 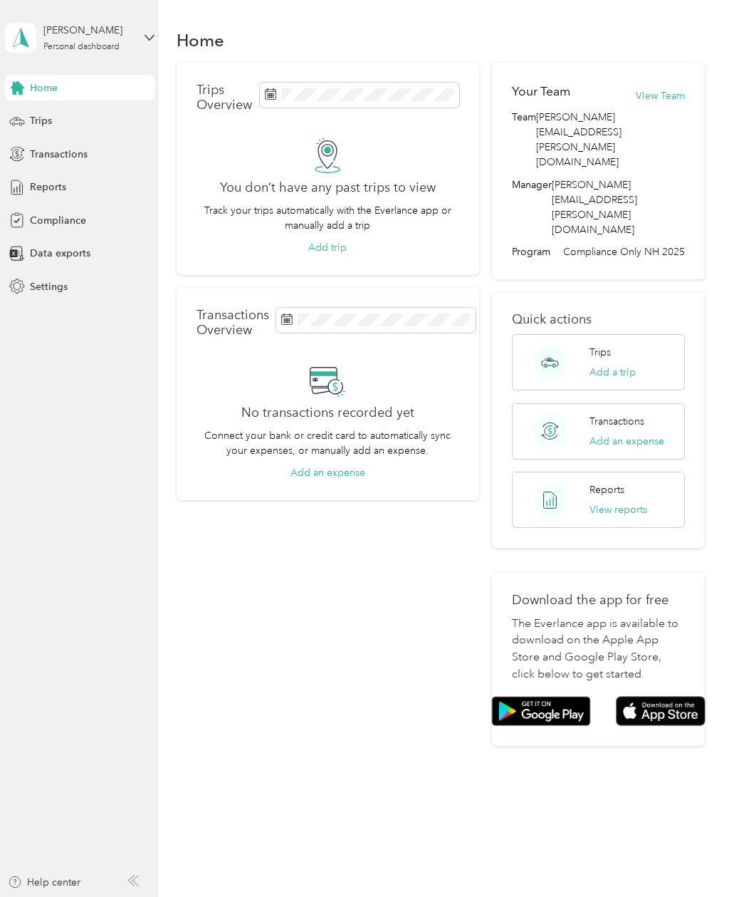 What do you see at coordinates (541, 711) in the screenshot?
I see `img: Google play` at bounding box center [541, 711].